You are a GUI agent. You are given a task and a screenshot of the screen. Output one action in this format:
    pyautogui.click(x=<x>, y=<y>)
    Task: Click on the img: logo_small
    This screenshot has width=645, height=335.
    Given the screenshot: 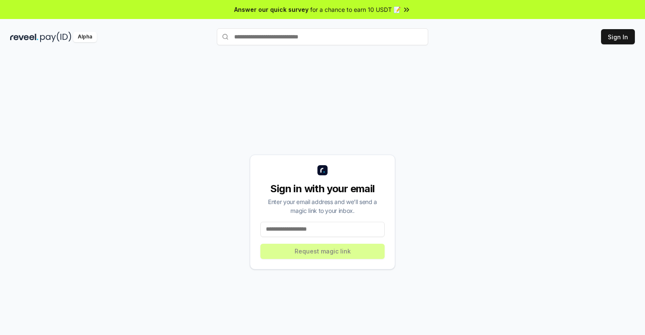 What is the action you would take?
    pyautogui.click(x=323, y=170)
    